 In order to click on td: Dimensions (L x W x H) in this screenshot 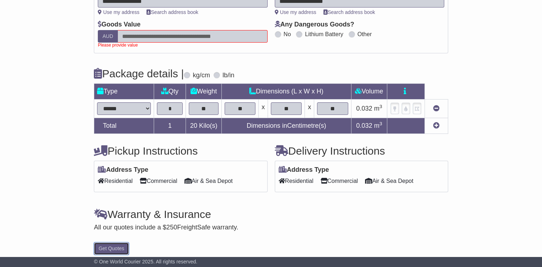, I will do `click(286, 91)`.